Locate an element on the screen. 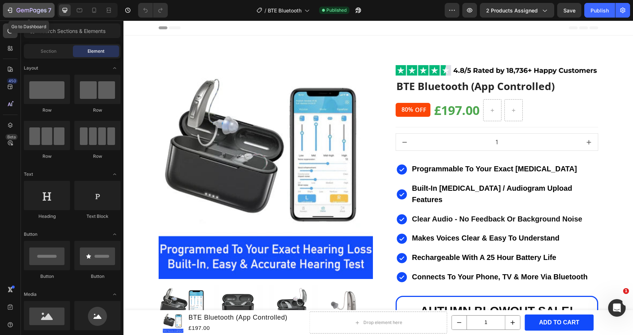  span: 1 is located at coordinates (626, 291).